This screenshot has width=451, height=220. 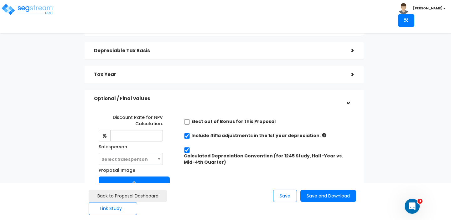 I want to click on span: Select Salesperson, so click(x=125, y=159).